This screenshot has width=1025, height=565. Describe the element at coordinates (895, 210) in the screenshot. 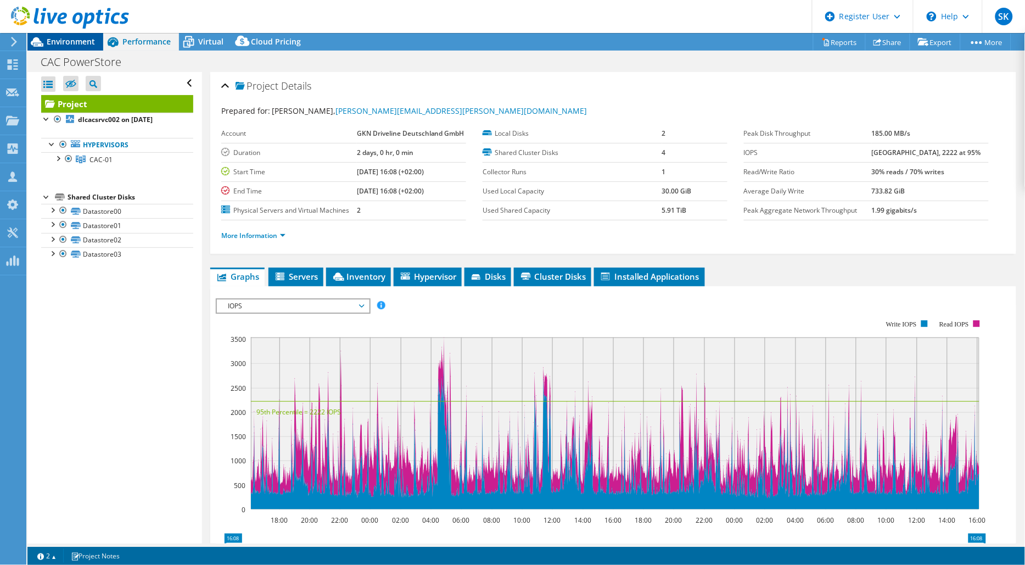

I see `b: 1.99 gigabits/s` at that location.